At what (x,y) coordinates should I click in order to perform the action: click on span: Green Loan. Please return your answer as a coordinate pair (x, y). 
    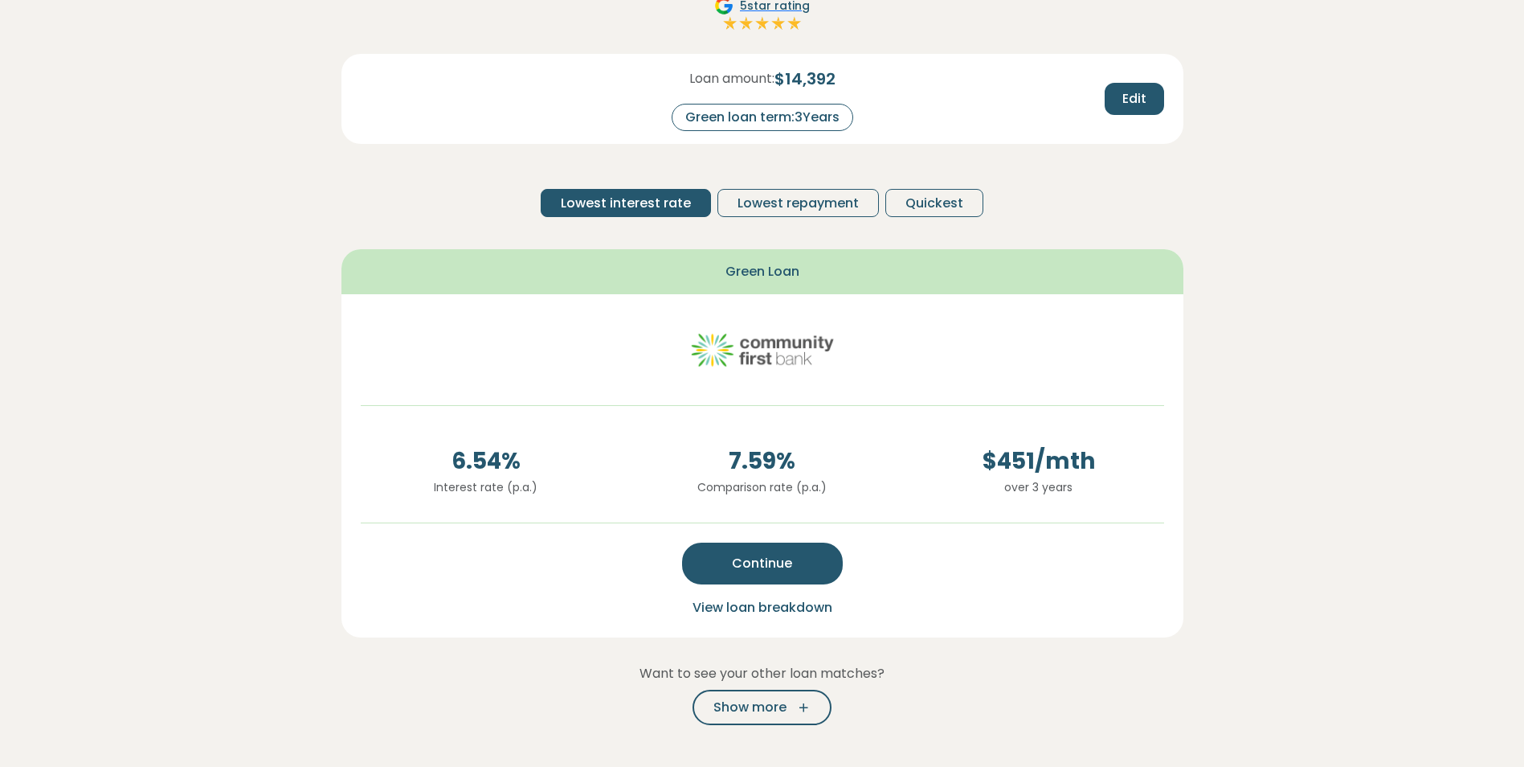
    Looking at the image, I should click on (762, 272).